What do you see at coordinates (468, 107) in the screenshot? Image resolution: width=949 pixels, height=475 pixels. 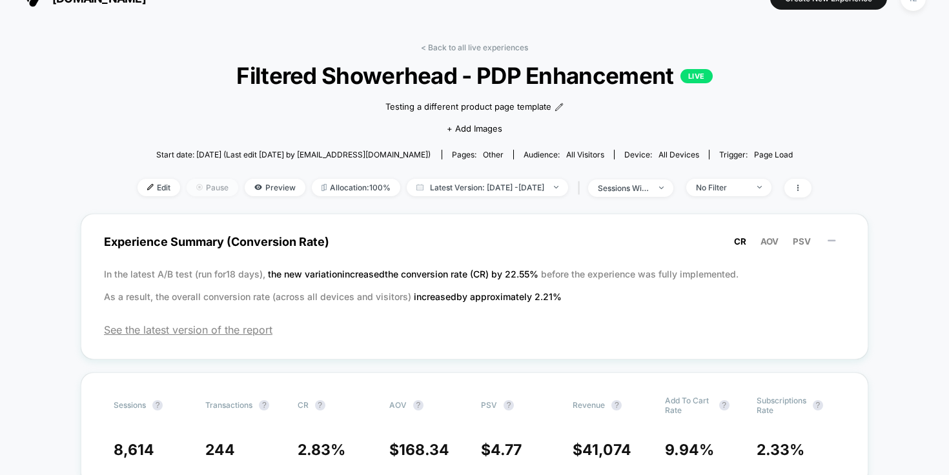 I see `span: Testing a different product page template` at bounding box center [468, 107].